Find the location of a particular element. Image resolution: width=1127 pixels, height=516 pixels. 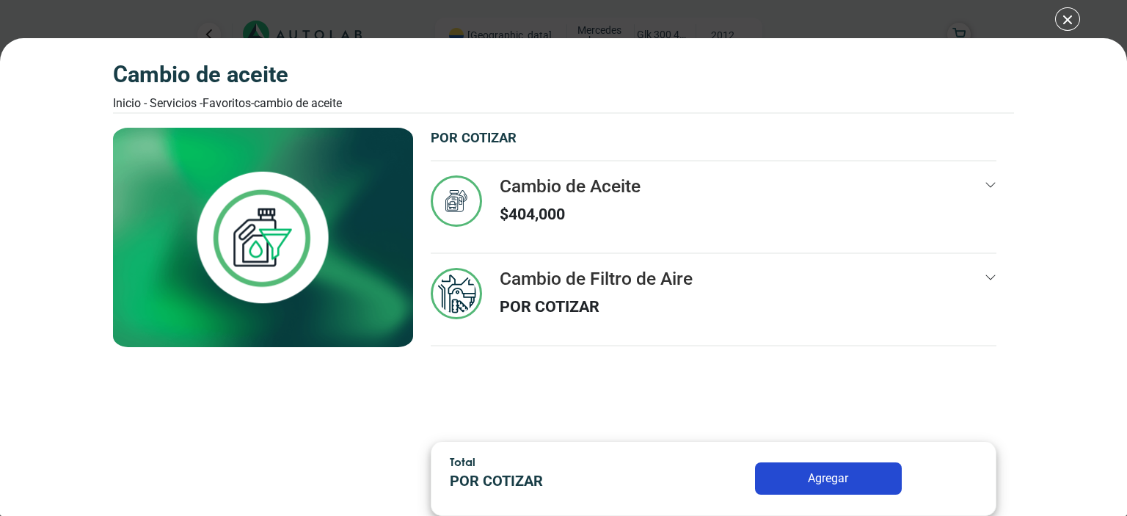

div: Inicio - Servicios - Favoritos - is located at coordinates (227, 103).